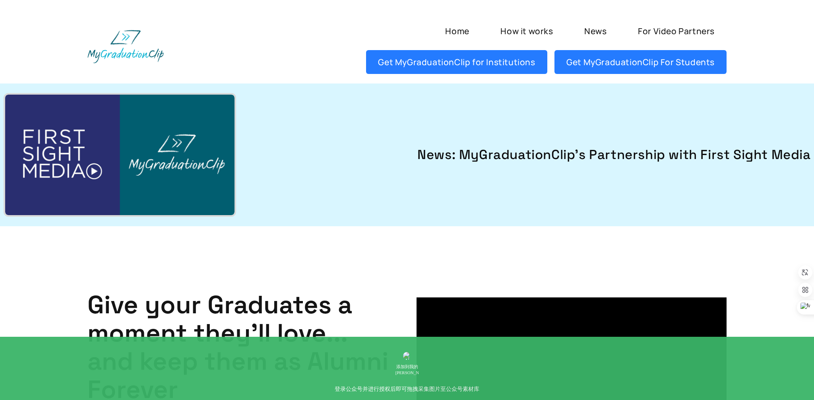 The width and height of the screenshot is (814, 400). I want to click on a: How it works, so click(527, 31).